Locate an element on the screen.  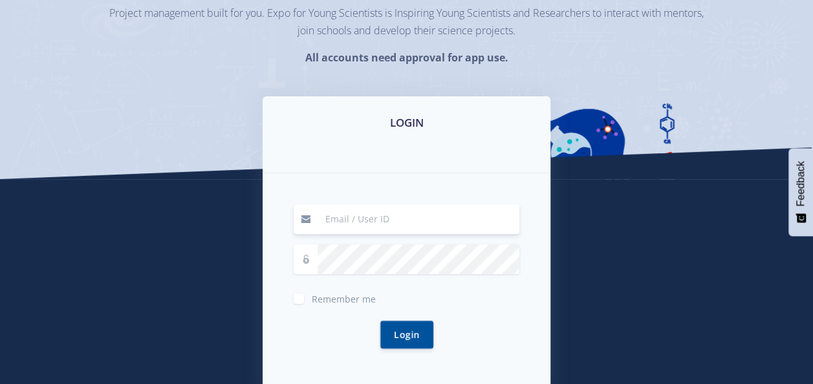
input: Email / User ID is located at coordinates (419, 219).